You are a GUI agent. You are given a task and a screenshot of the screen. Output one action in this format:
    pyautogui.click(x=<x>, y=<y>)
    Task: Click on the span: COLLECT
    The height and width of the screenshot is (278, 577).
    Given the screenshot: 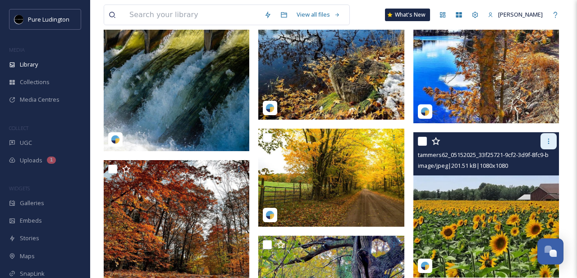 What is the action you would take?
    pyautogui.click(x=18, y=128)
    